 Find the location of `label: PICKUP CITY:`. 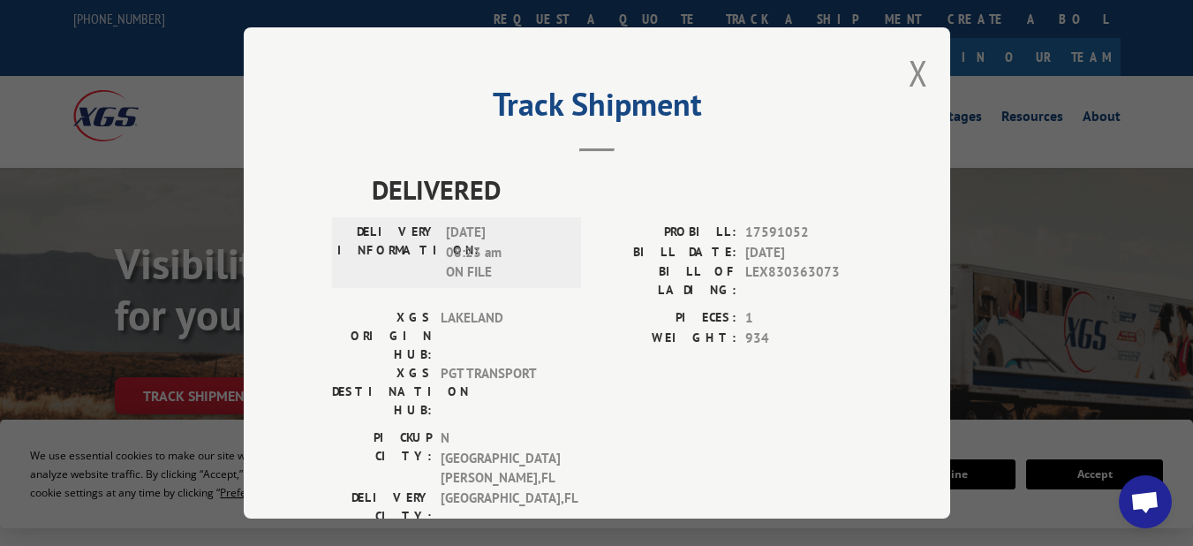

label: PICKUP CITY: is located at coordinates (381, 458).